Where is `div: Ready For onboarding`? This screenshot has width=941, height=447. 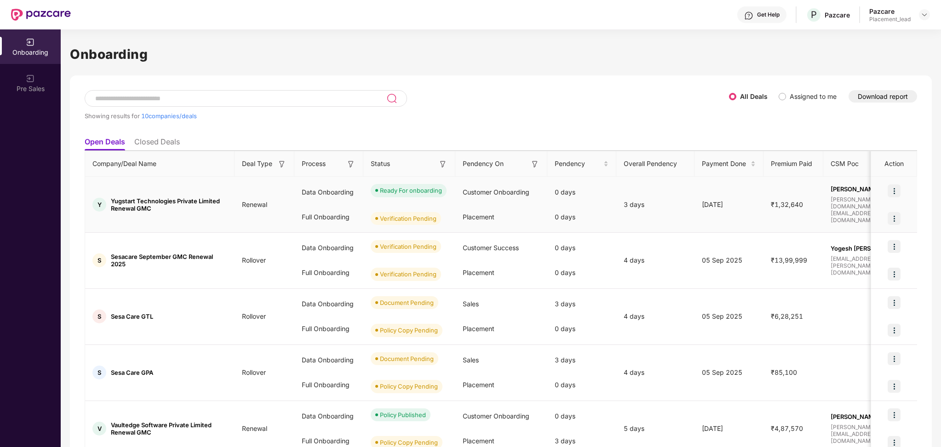 div: Ready For onboarding is located at coordinates (411, 190).